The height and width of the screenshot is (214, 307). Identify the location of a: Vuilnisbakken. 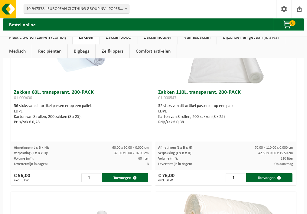
(197, 38).